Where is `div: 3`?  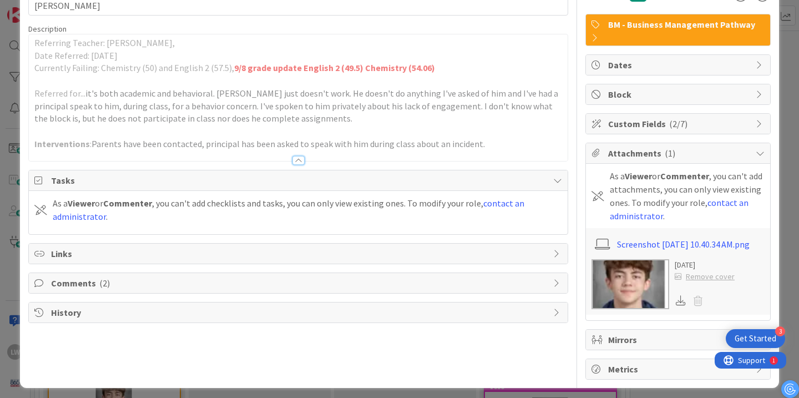 div: 3 is located at coordinates (780, 331).